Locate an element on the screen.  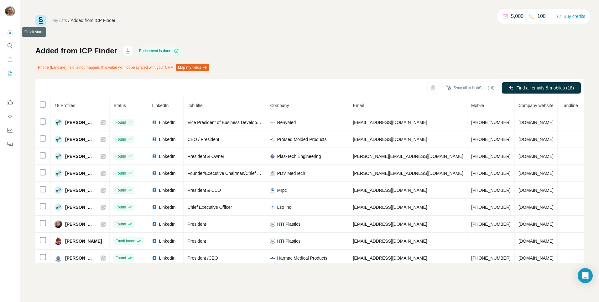
span: Email is located at coordinates (358, 105).